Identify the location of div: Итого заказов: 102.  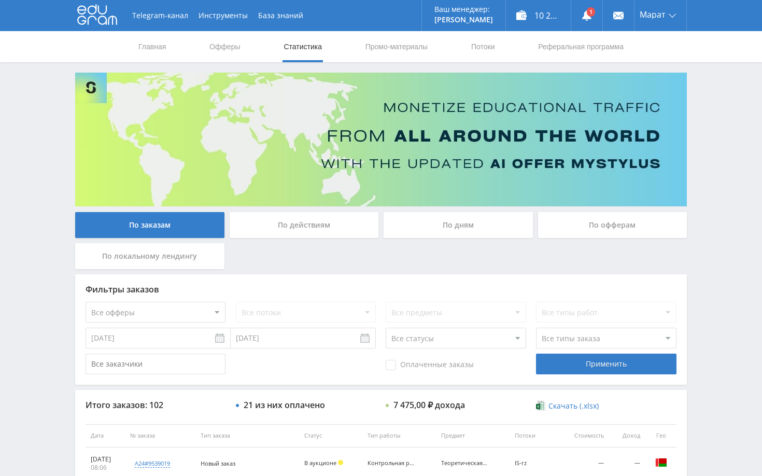
(156, 405).